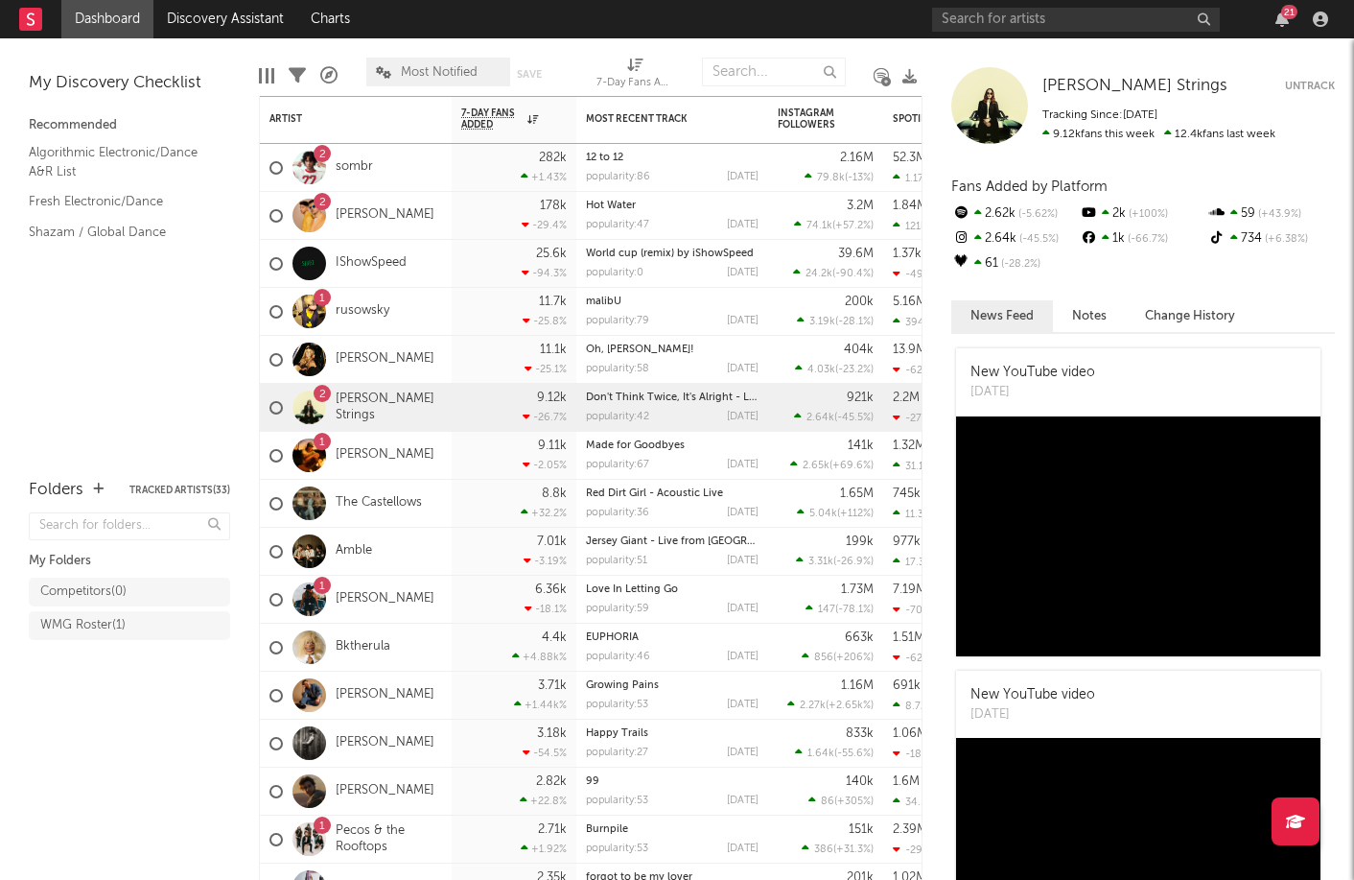  What do you see at coordinates (267, 76) in the screenshot?
I see `div: Edit Columns` at bounding box center [267, 76].